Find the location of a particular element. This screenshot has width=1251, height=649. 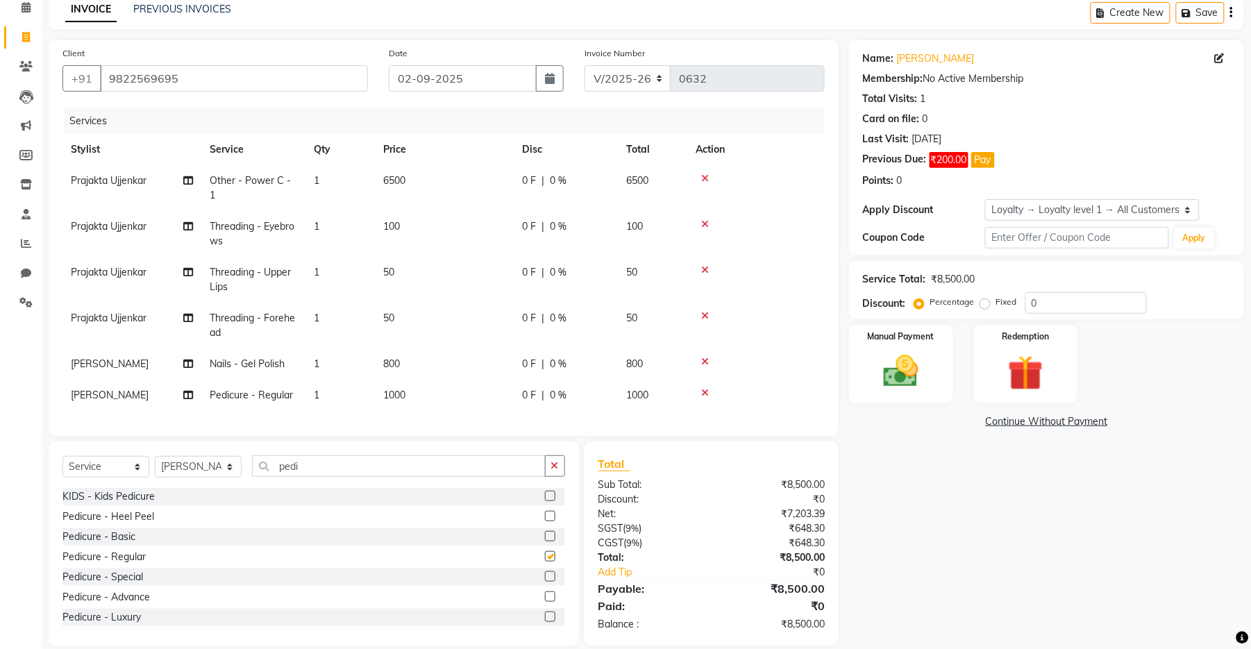

div: 0 is located at coordinates (900, 181).